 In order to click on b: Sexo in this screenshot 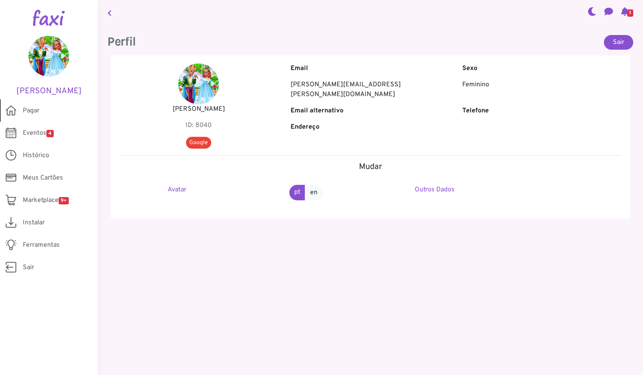, I will do `click(470, 68)`.